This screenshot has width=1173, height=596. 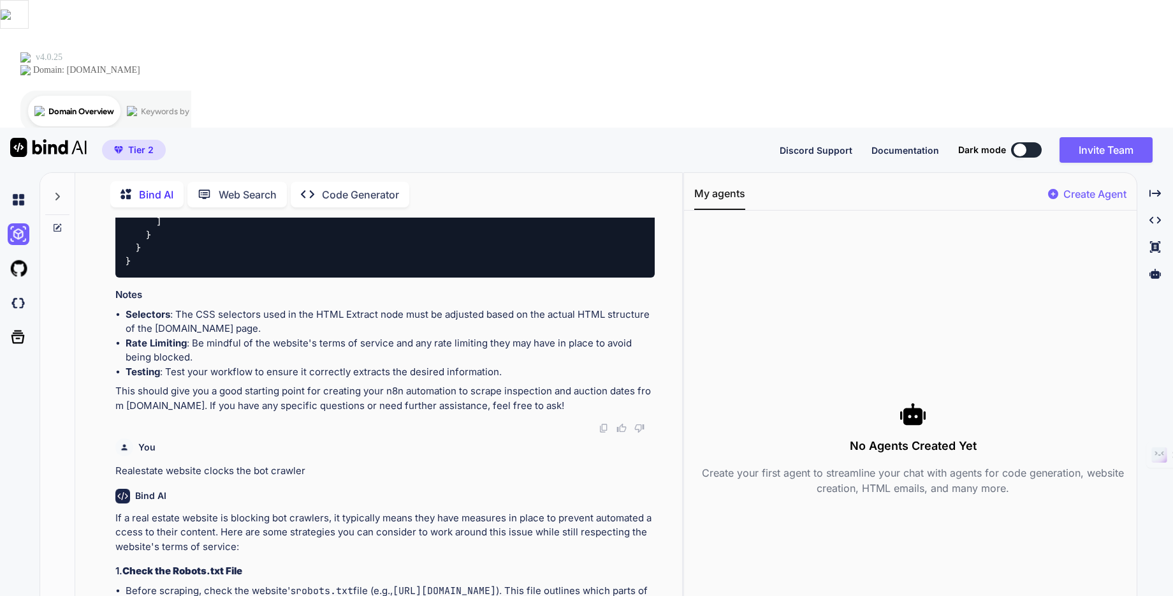 I want to click on h3: Notes, so click(x=385, y=295).